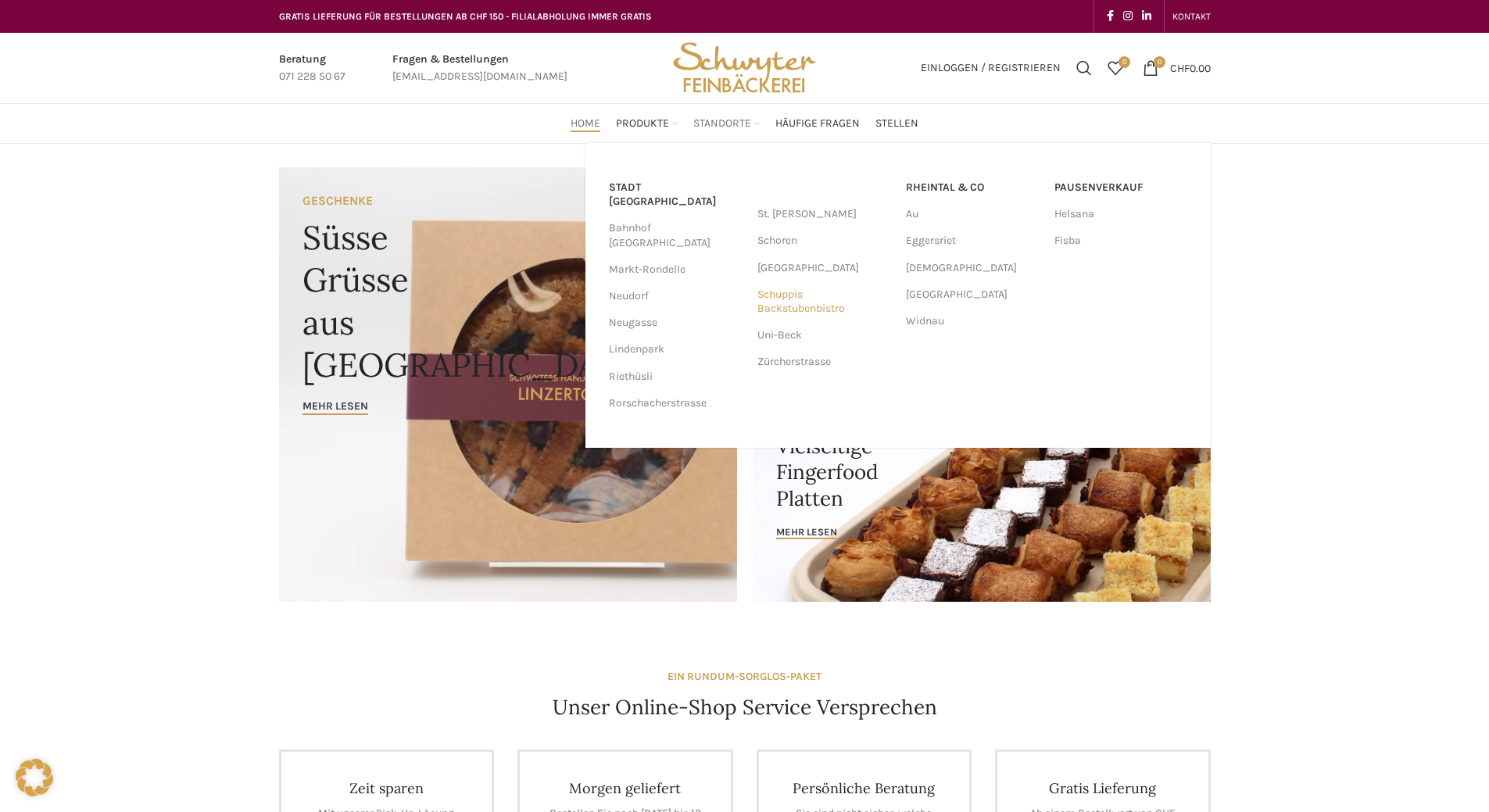  Describe the element at coordinates (676, 270) in the screenshot. I see `a: Markt-Rondelle` at that location.